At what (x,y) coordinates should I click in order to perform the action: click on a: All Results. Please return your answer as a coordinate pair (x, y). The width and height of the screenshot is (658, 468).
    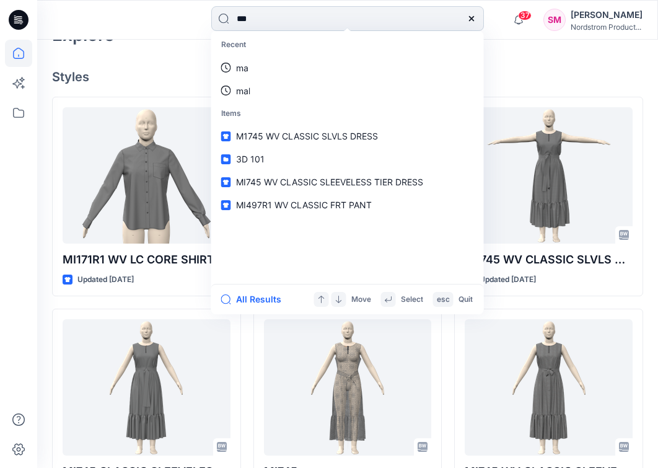
    Looking at the image, I should click on (255, 299).